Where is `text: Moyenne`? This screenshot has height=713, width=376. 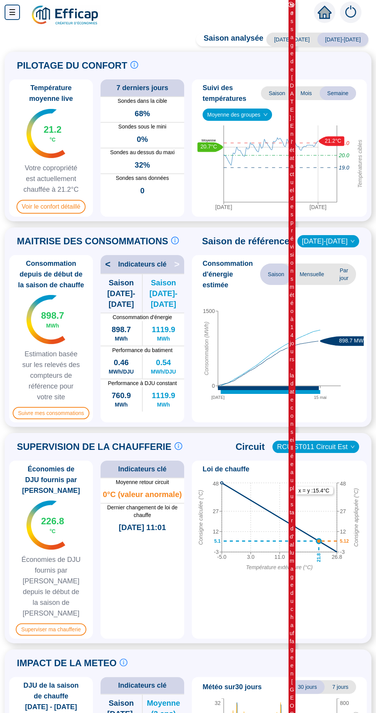 text: Moyenne is located at coordinates (208, 140).